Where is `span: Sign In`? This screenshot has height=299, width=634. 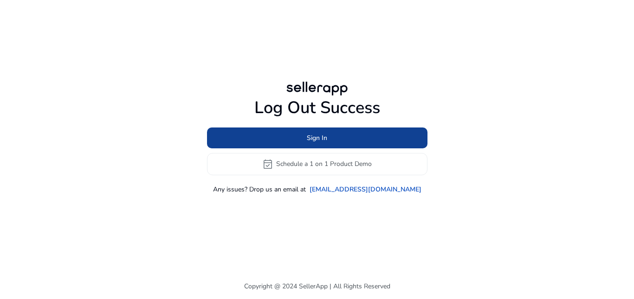
span: Sign In is located at coordinates (317, 138).